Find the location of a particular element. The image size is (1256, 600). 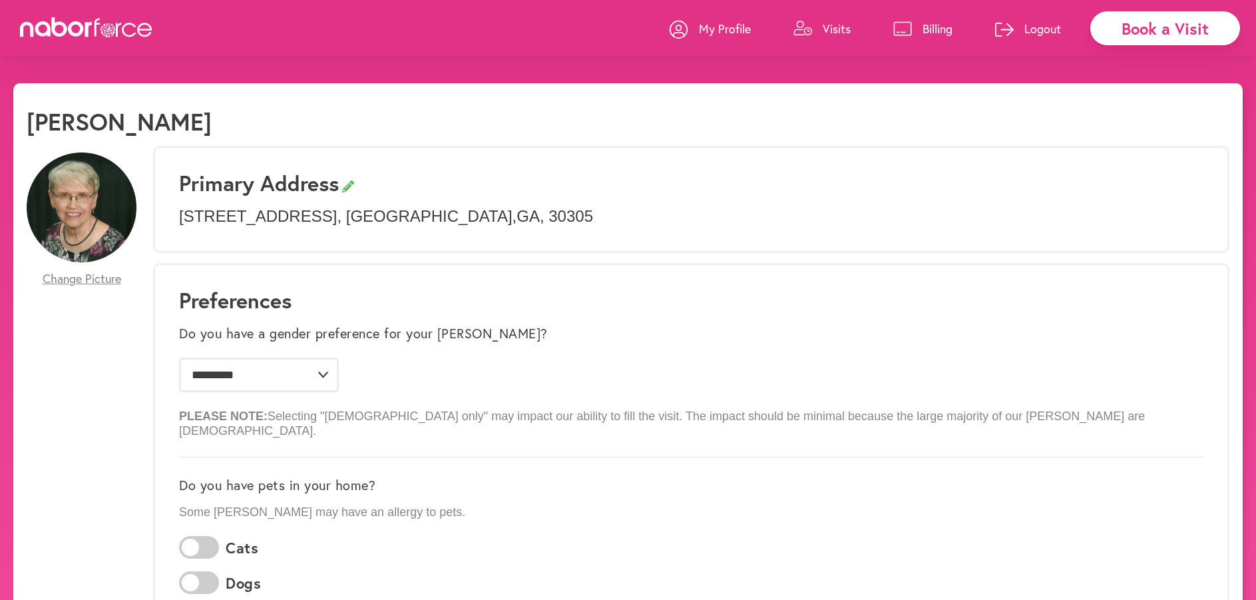

a: Billing is located at coordinates (923, 29).